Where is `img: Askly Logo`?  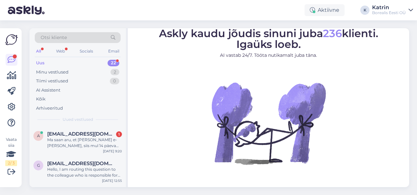
img: Askly Logo is located at coordinates (11, 40).